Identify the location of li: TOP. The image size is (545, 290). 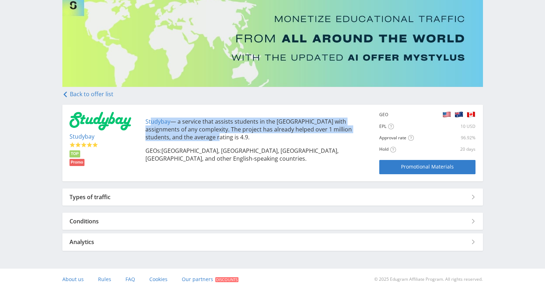
(75, 154).